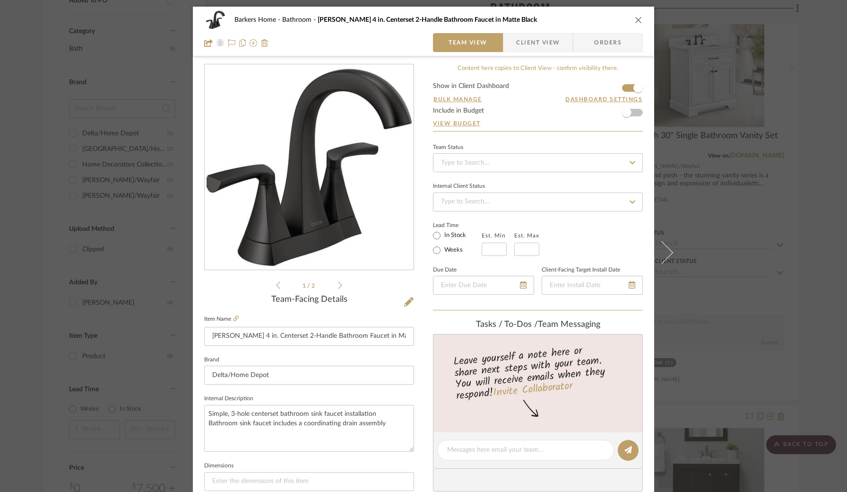 Image resolution: width=847 pixels, height=492 pixels. Describe the element at coordinates (309, 167) in the screenshot. I see `div: 0` at that location.